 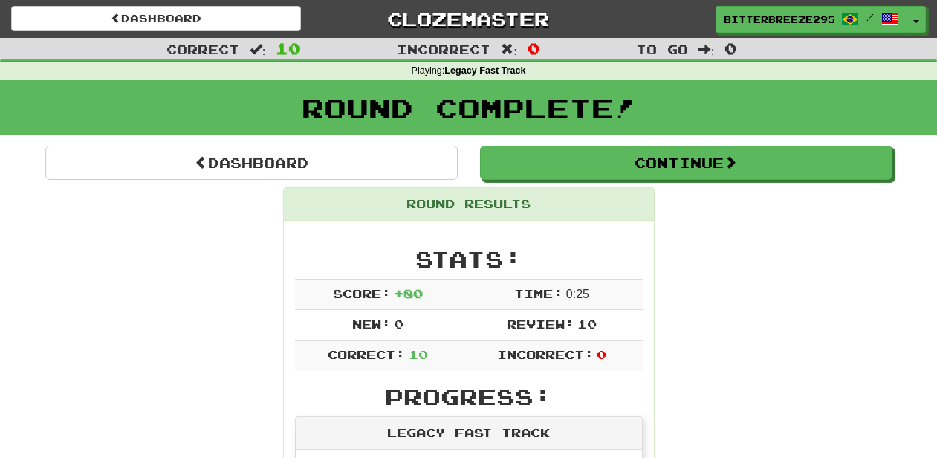 I want to click on span: + 80, so click(x=408, y=293).